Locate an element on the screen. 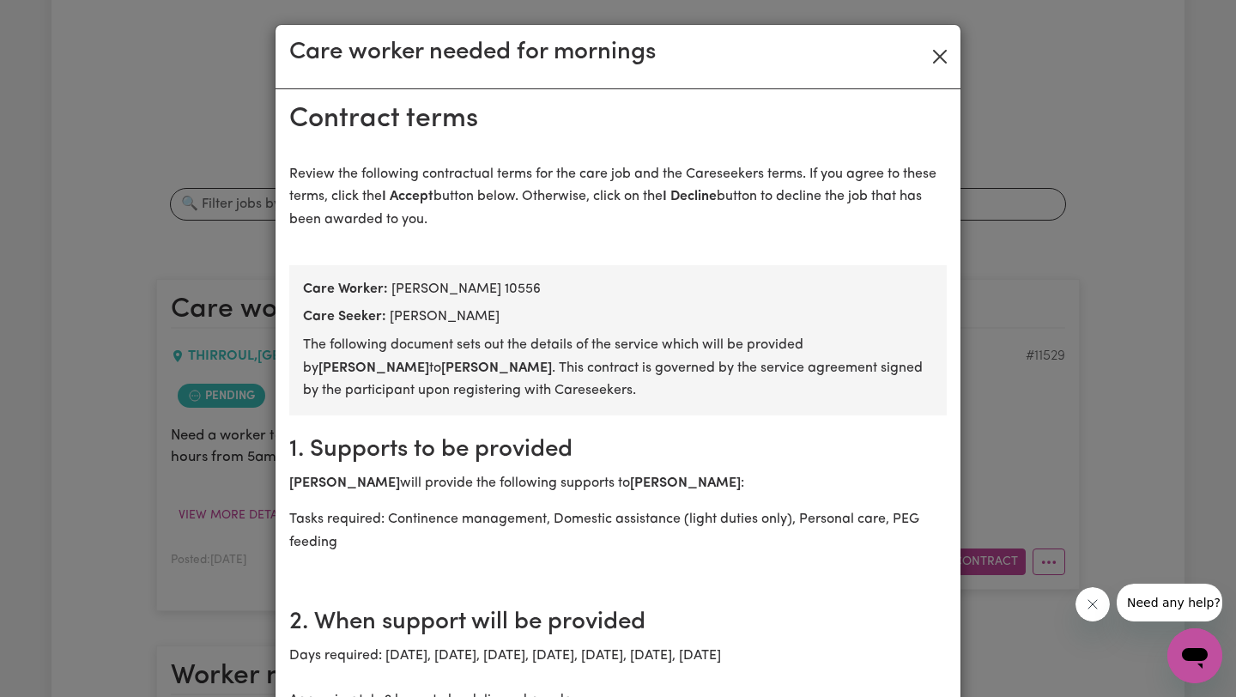 The width and height of the screenshot is (1236, 697). p: Tasks required: Continence management, Domestic assistance (light duties only), Personal care, PE... is located at coordinates (618, 531).